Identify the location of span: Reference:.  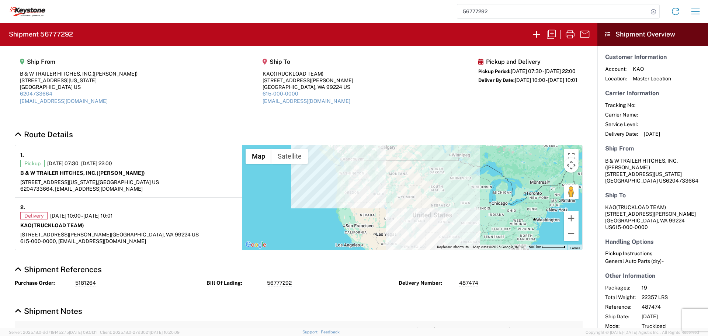
(620, 307).